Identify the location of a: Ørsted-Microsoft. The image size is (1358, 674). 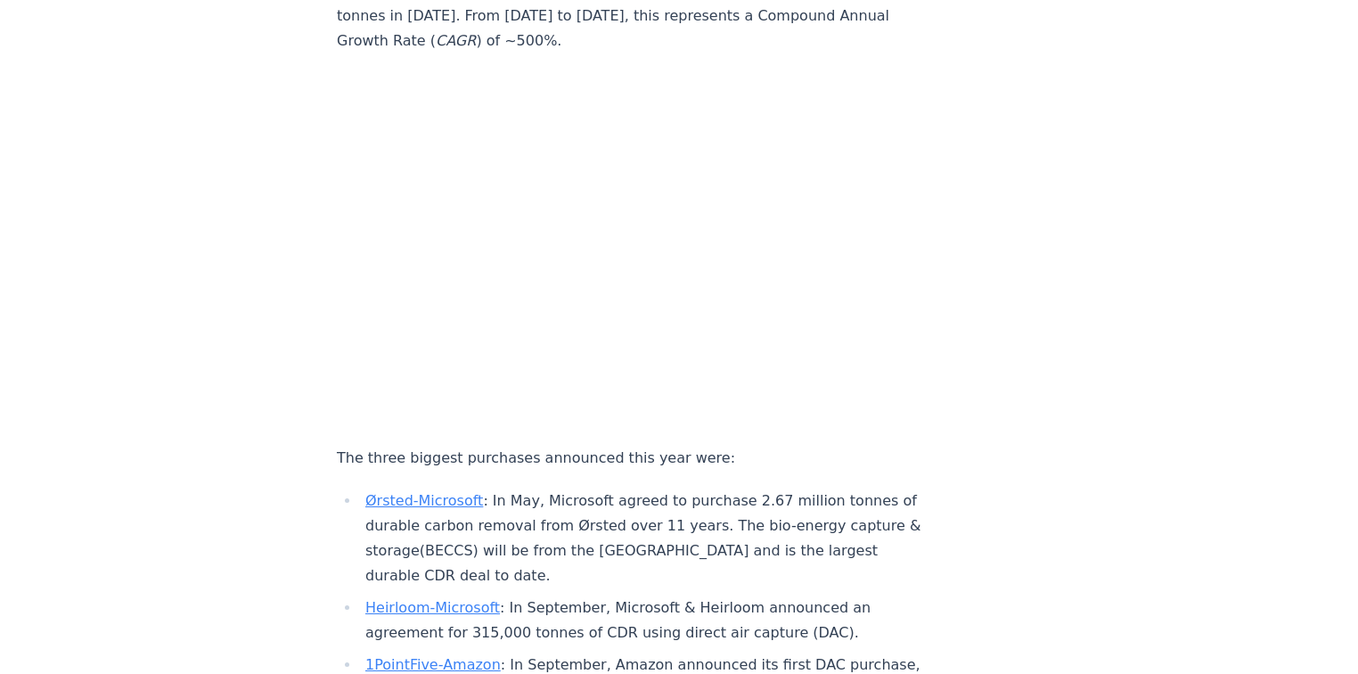
(424, 500).